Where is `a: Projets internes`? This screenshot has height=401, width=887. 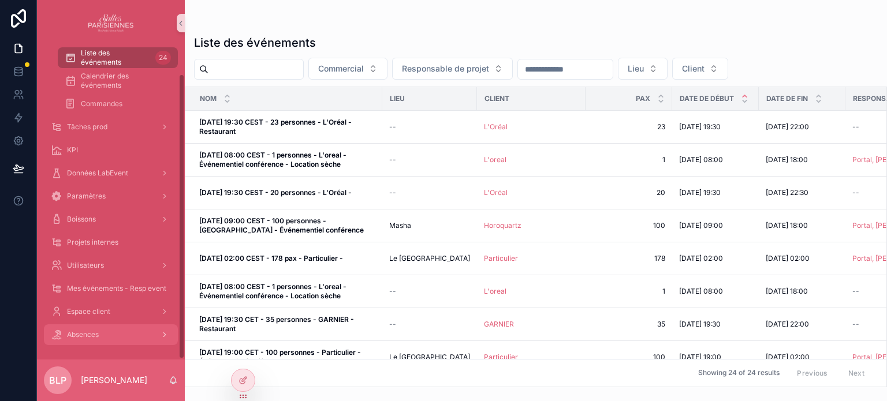
a: Projets internes is located at coordinates (111, 243).